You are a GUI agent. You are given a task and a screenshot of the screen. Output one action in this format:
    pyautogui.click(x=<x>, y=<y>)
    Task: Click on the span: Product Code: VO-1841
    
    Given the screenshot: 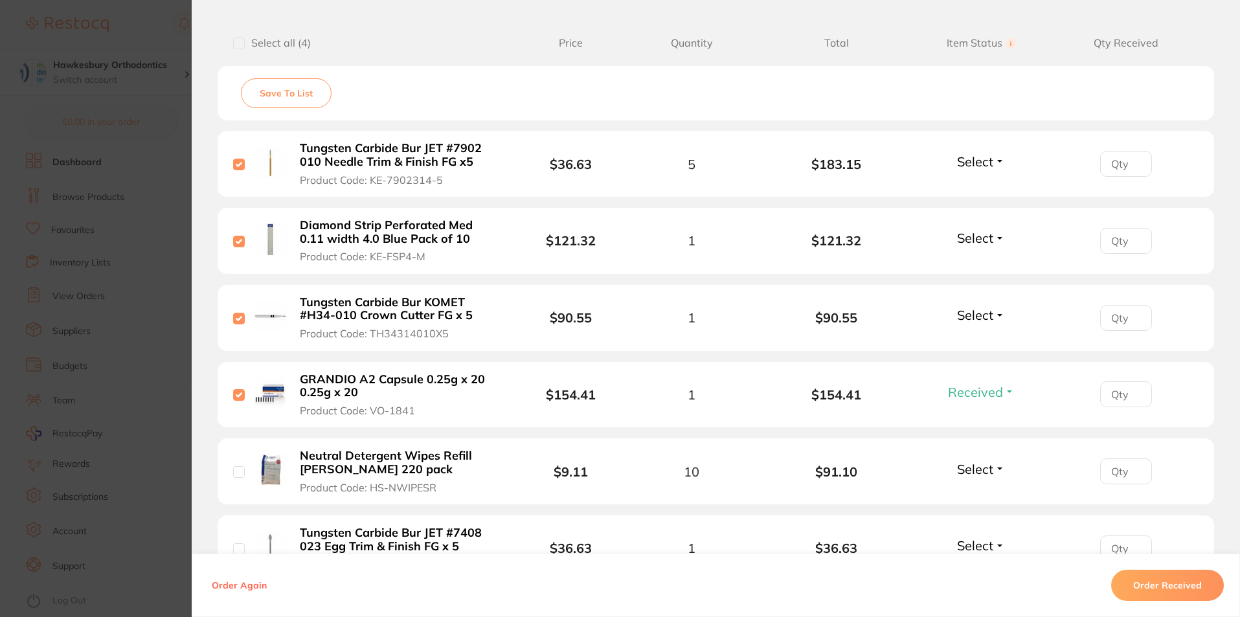 What is the action you would take?
    pyautogui.click(x=357, y=411)
    